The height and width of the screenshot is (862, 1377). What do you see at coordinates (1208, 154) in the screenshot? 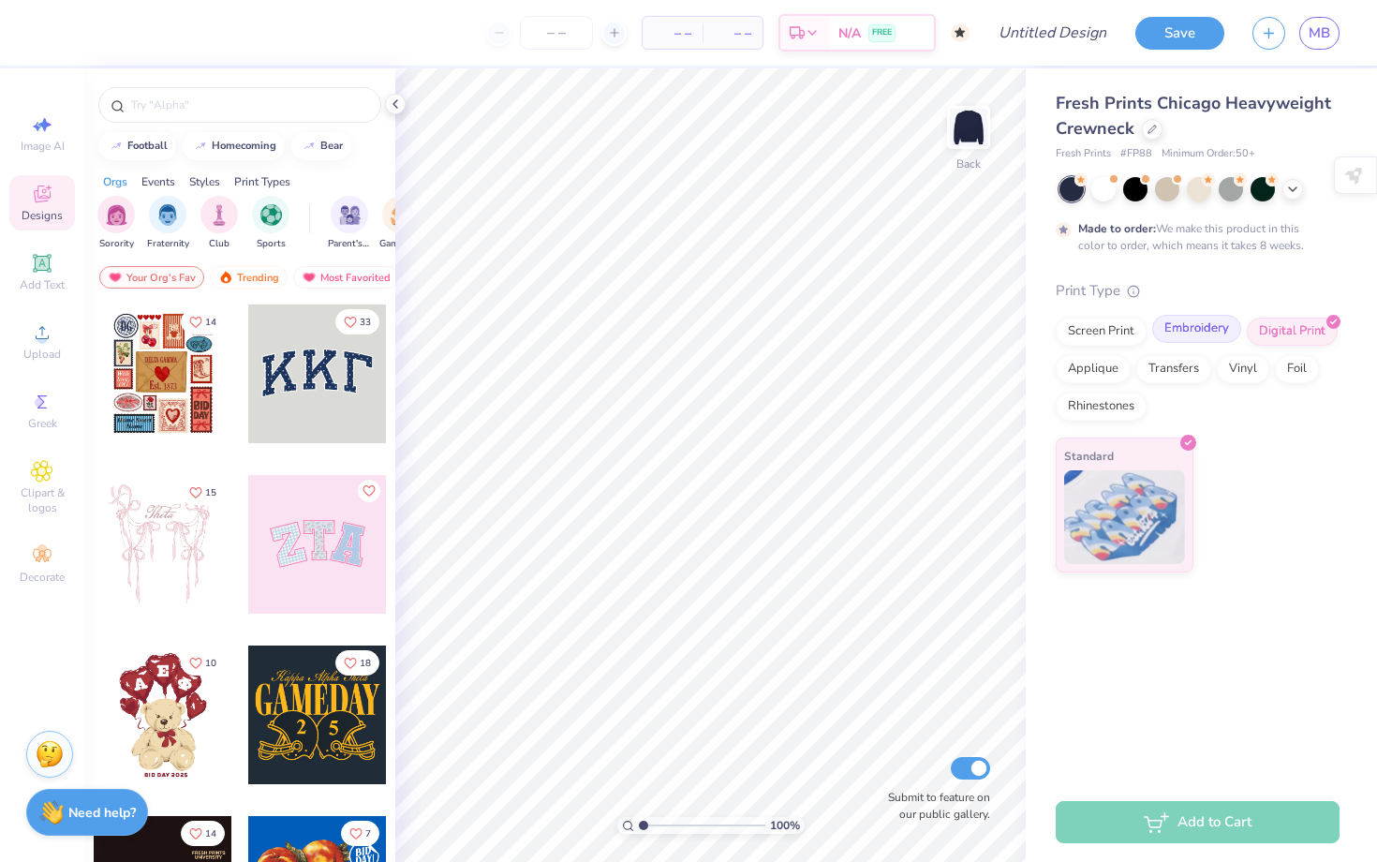
I see `span: Minimum Order: 50 +` at bounding box center [1208, 154].